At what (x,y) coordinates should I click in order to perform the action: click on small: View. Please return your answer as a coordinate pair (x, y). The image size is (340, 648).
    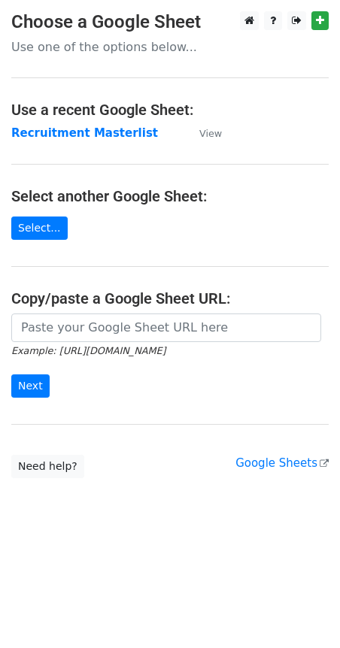
    Looking at the image, I should click on (210, 133).